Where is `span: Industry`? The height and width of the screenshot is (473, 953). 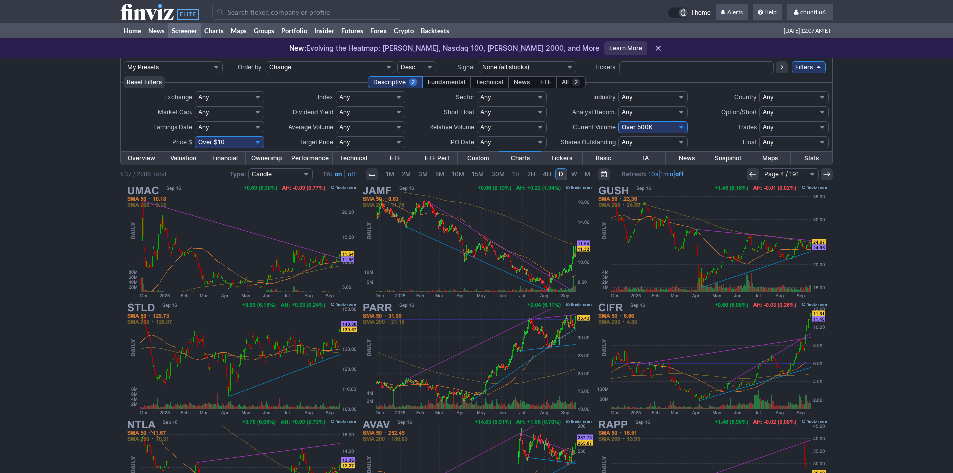 span: Industry is located at coordinates (604, 97).